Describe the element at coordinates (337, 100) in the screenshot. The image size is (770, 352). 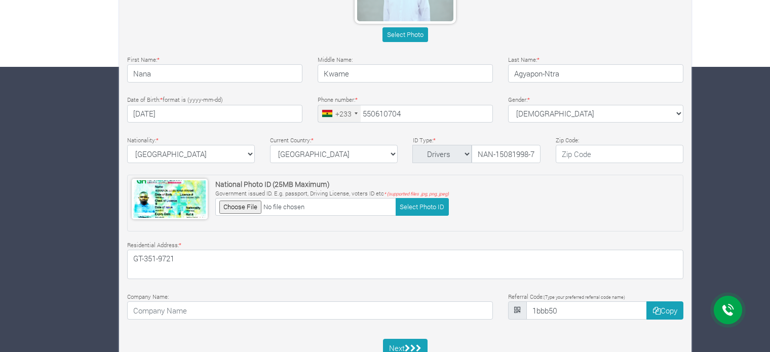
I see `label: Phone number:` at that location.